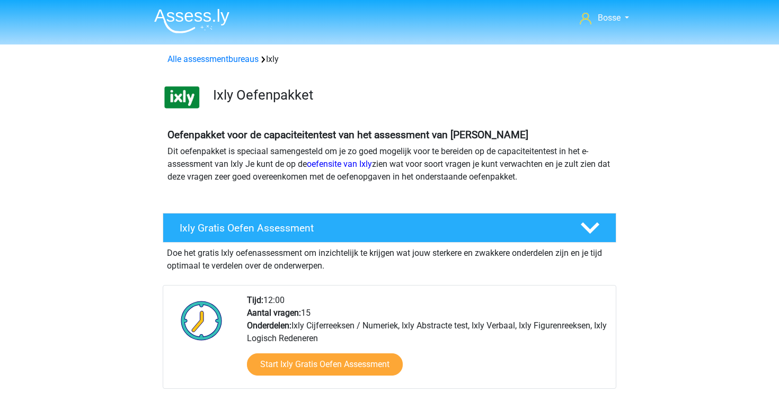 The image size is (779, 401). What do you see at coordinates (274, 313) in the screenshot?
I see `b: Aantal vragen:` at bounding box center [274, 313].